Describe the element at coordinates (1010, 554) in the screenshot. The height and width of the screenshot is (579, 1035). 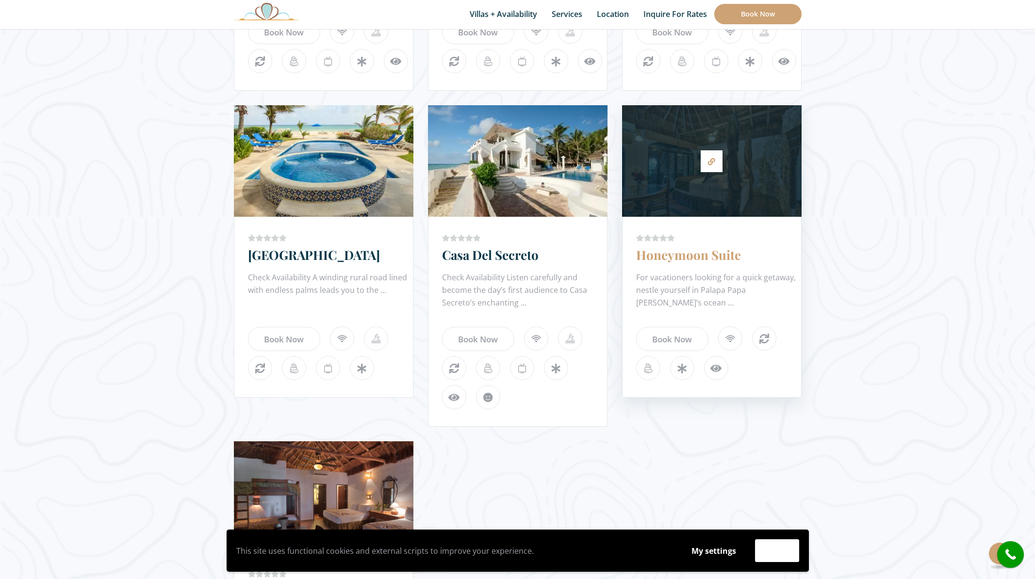
I see `a: call` at that location.